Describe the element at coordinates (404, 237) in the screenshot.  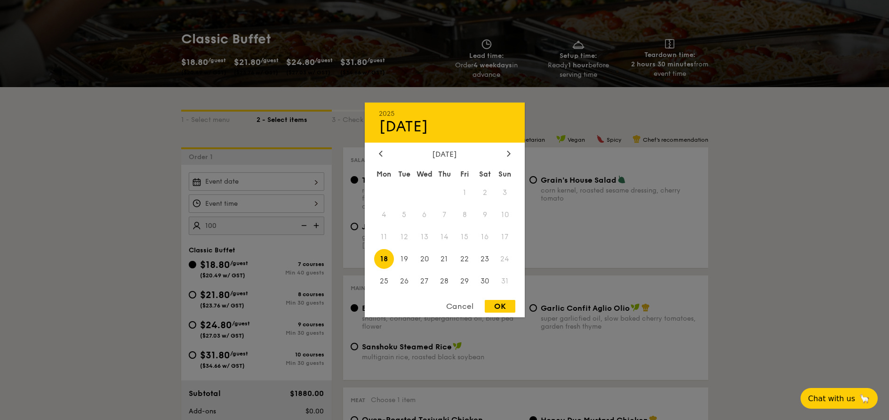
I see `span: 12` at that location.